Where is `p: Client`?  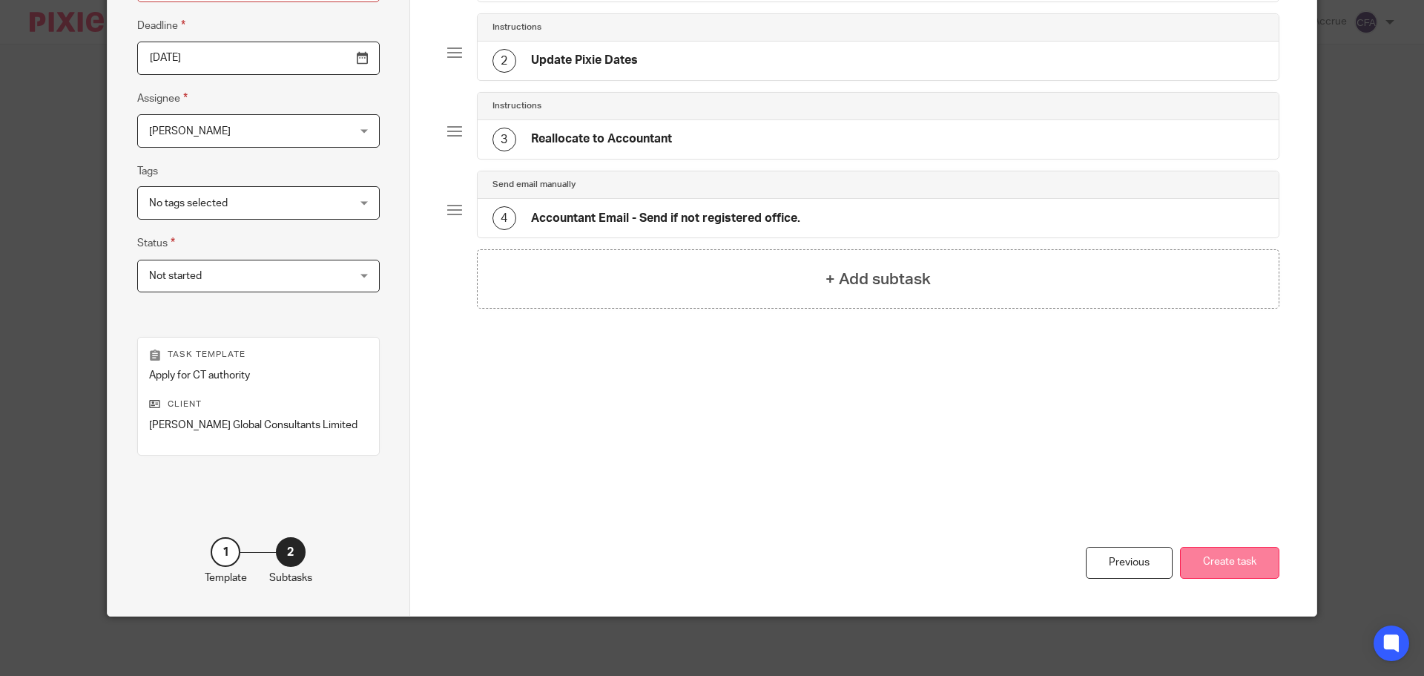
p: Client is located at coordinates (258, 404).